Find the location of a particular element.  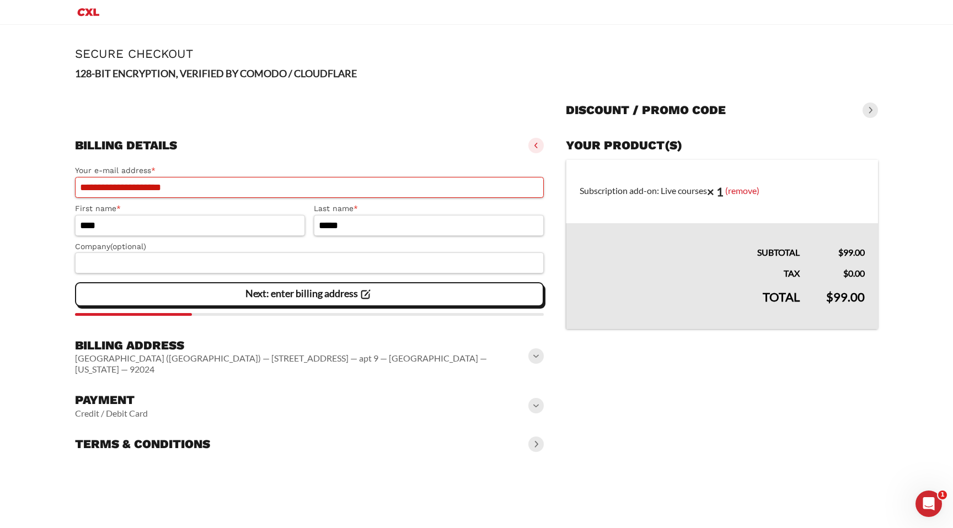

strong: × 1 is located at coordinates (715, 191).